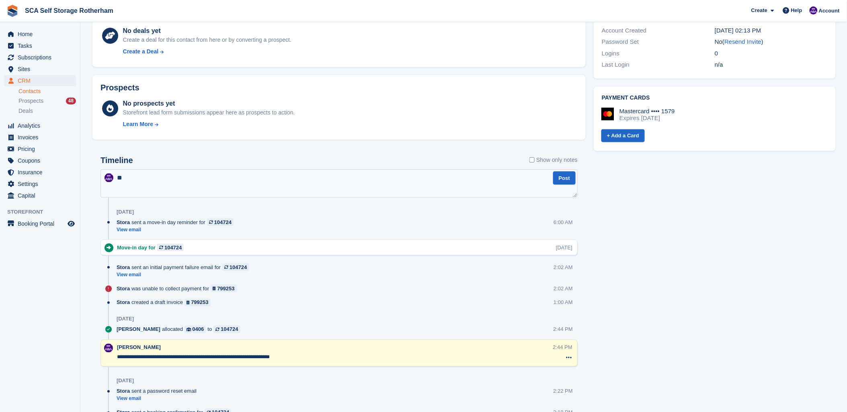 Image resolution: width=847 pixels, height=412 pixels. Describe the element at coordinates (141, 51) in the screenshot. I see `div: Create a Deal` at that location.